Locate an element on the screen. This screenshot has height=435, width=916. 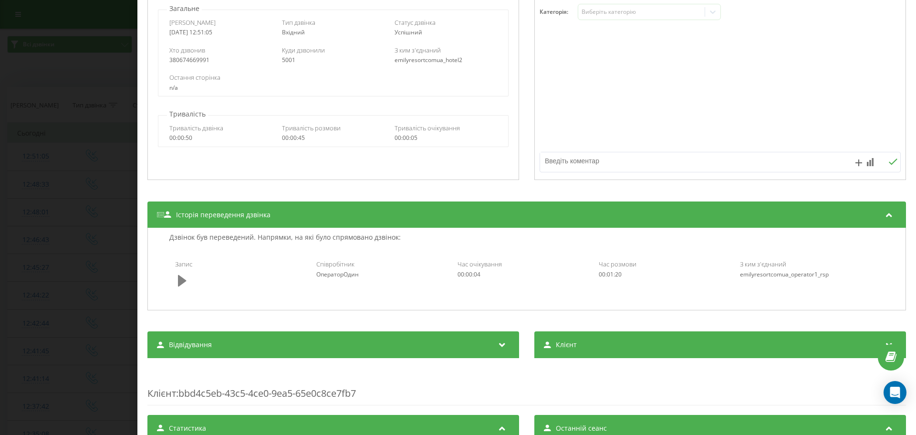
h4: Категорія : is located at coordinates (559, 12).